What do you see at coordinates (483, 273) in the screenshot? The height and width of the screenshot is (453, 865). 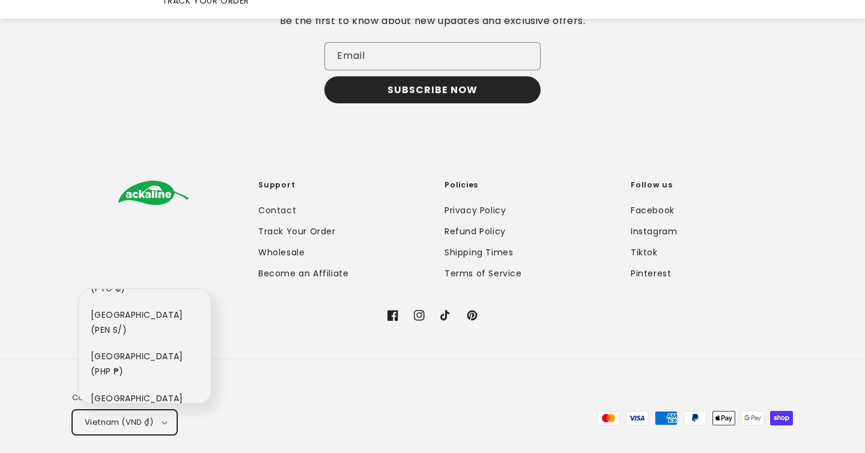 I see `a: Terms of Service` at bounding box center [483, 273].